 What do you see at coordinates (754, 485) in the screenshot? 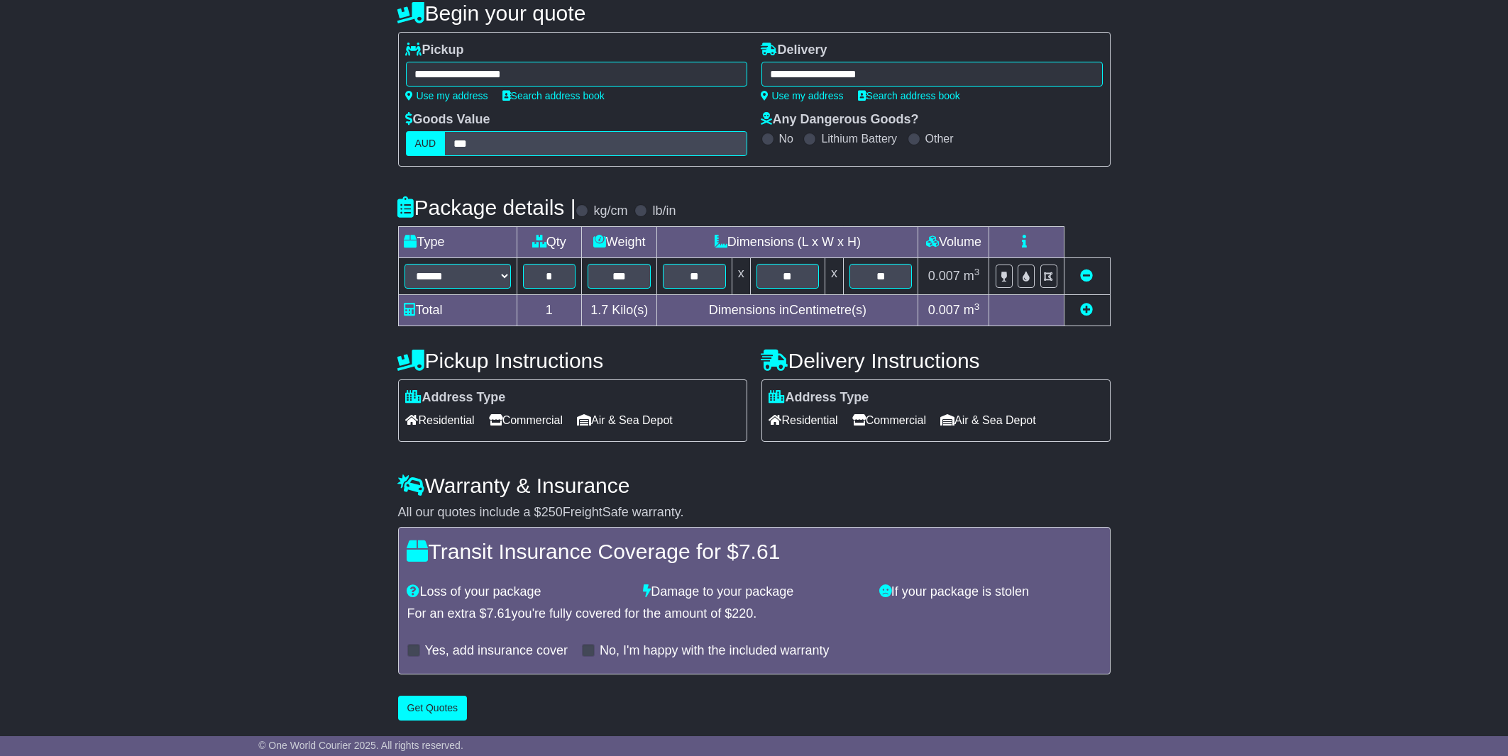
I see `h4: Warranty & Insurance` at bounding box center [754, 485].